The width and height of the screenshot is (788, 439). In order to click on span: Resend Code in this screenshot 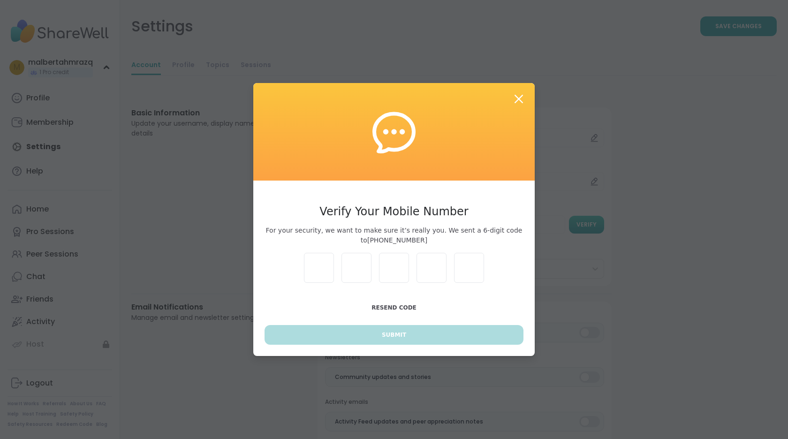, I will do `click(394, 308)`.